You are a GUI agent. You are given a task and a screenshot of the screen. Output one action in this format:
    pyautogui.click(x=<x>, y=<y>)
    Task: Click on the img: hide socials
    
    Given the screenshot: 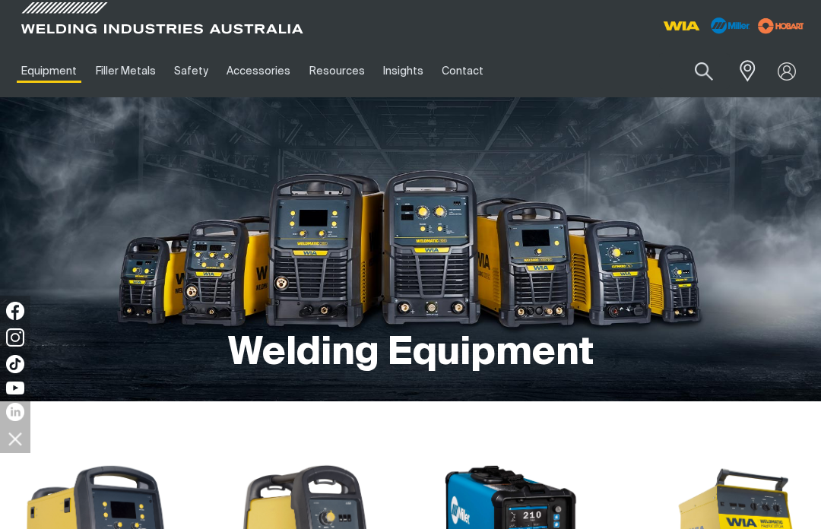 What is the action you would take?
    pyautogui.click(x=15, y=439)
    